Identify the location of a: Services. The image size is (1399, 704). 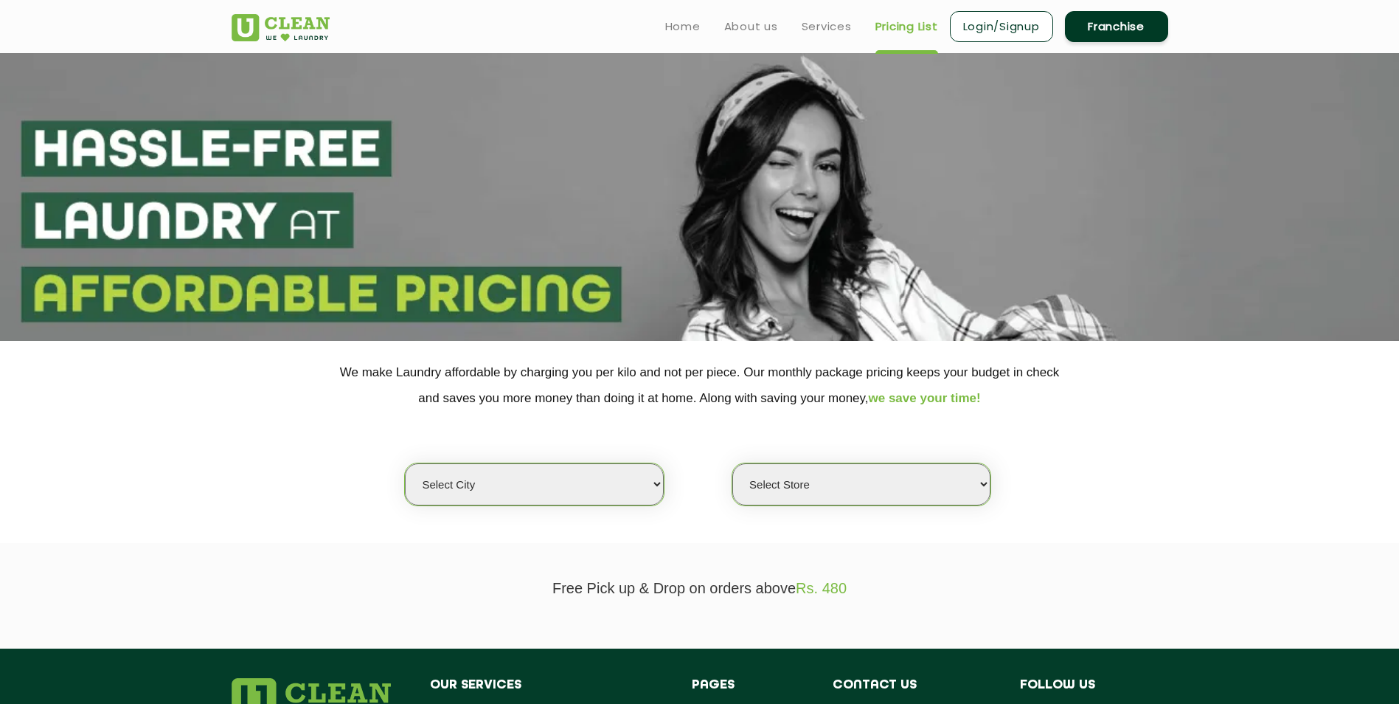
(827, 27).